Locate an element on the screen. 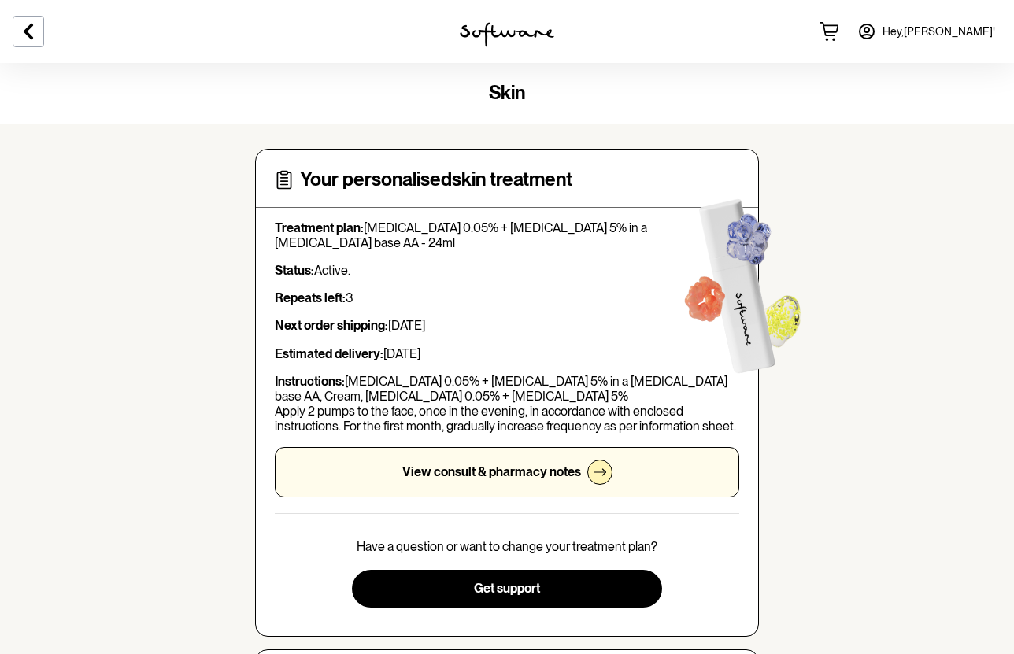 This screenshot has width=1014, height=654. span: Get support is located at coordinates (507, 588).